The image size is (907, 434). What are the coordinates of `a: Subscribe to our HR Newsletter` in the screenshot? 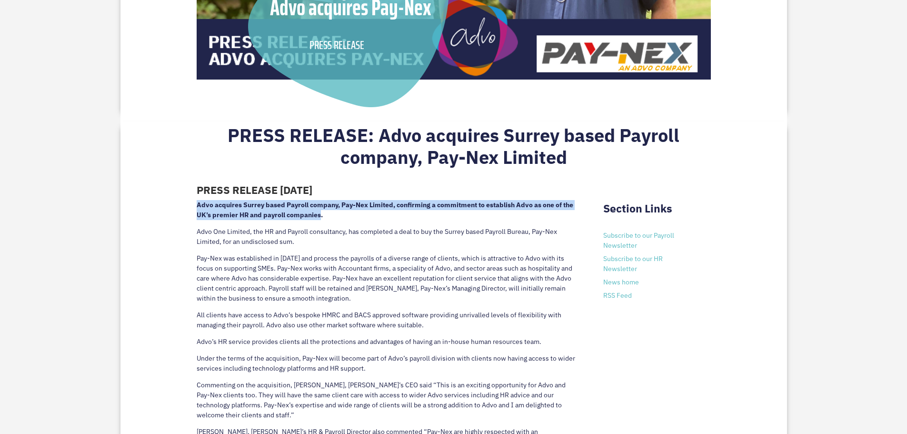 It's located at (633, 263).